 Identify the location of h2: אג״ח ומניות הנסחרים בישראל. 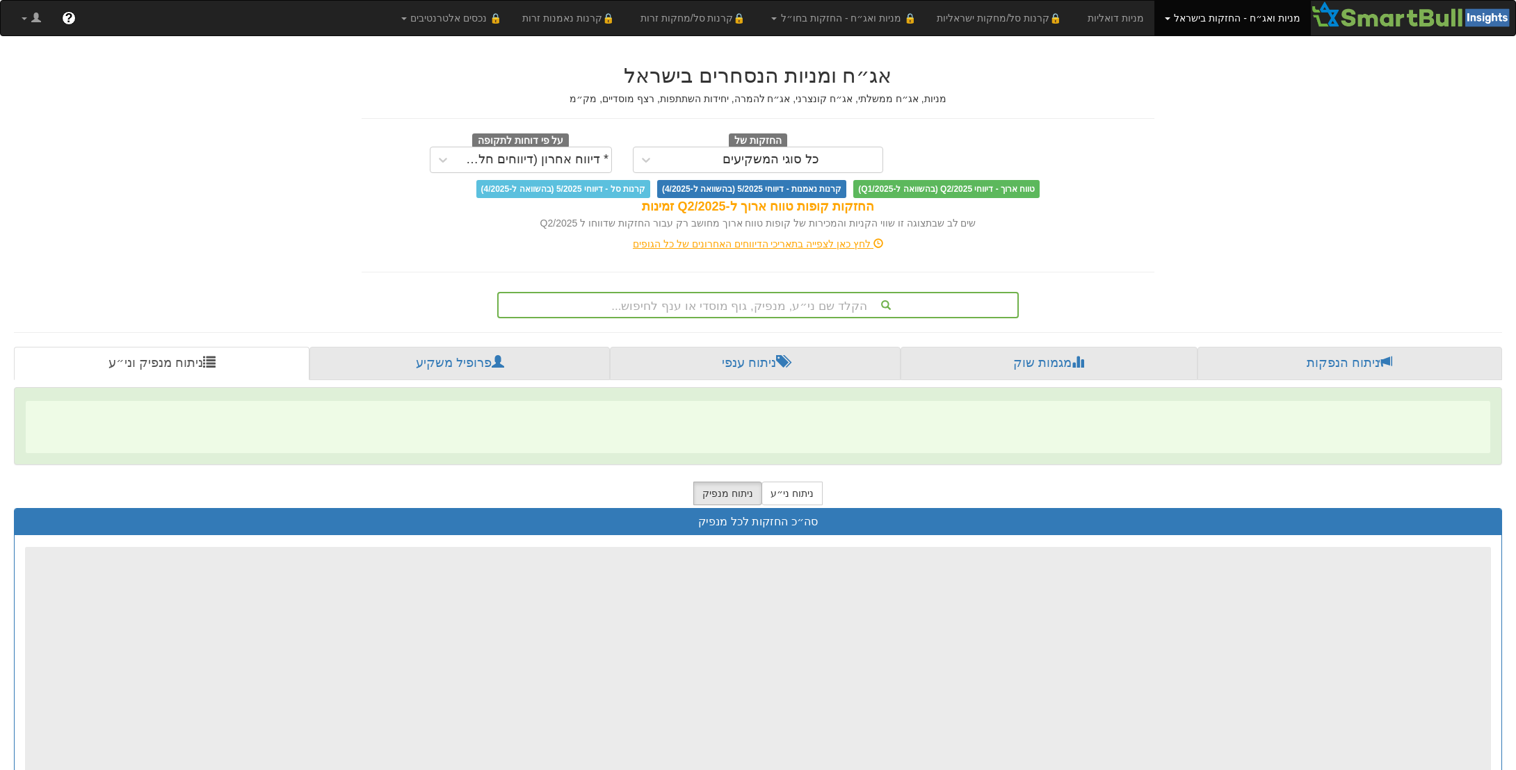
(758, 75).